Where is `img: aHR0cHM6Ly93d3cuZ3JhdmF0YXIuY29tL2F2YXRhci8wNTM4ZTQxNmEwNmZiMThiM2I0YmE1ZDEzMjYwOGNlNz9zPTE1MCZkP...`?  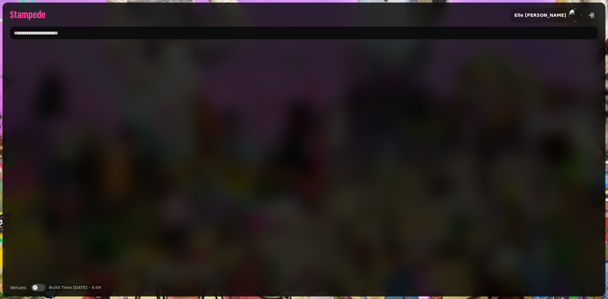
img: aHR0cHM6Ly93d3cuZ3JhdmF0YXIuY29tL2F2YXRhci8wNTM4ZTQxNmEwNmZiMThiM2I0YmE1ZDEzMjYwOGNlNz9zPTE1MCZkP... is located at coordinates (575, 15).